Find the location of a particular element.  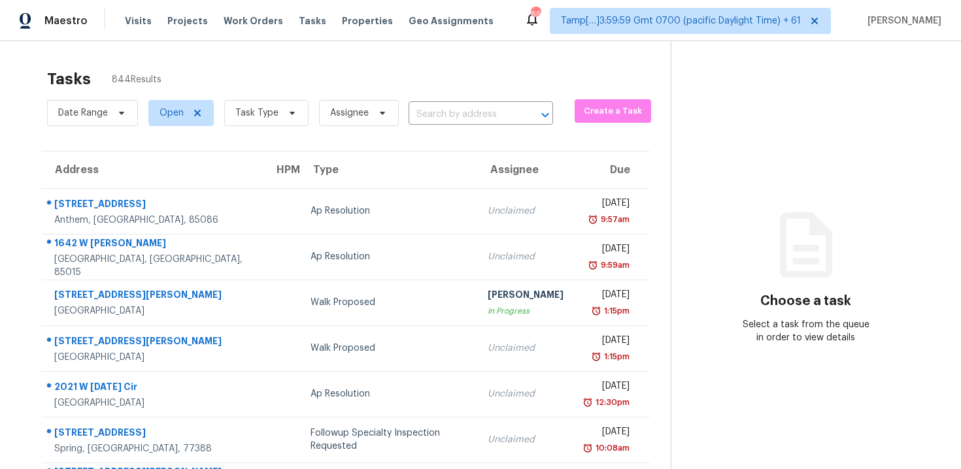

h2: Tasks is located at coordinates (69, 79).